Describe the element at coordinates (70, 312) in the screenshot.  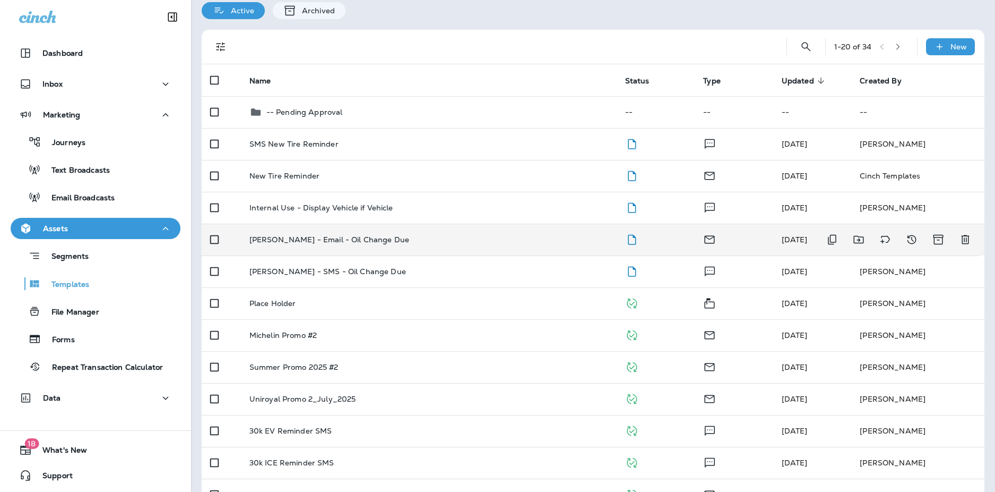
I see `p: File Manager` at that location.